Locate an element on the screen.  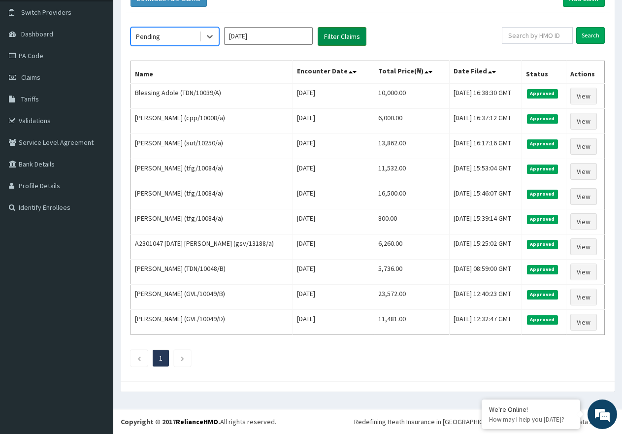
td: 13,862.00 is located at coordinates (411, 146).